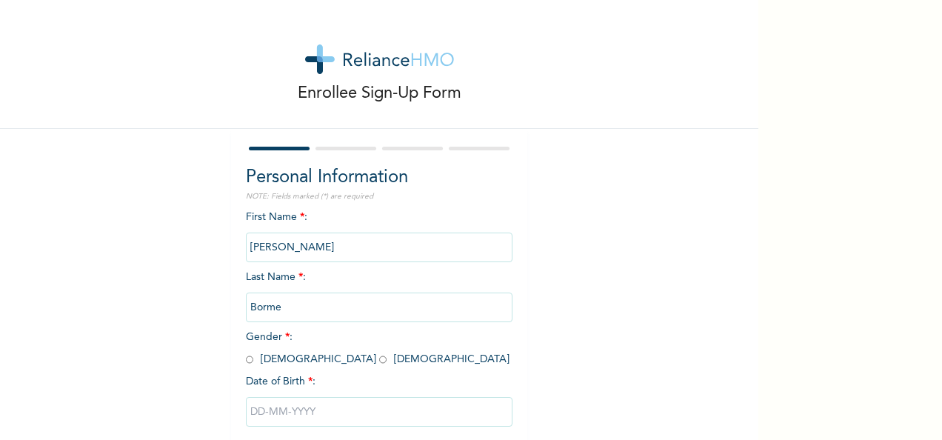  What do you see at coordinates (379, 93) in the screenshot?
I see `p: Enrollee Sign-Up Form` at bounding box center [379, 93].